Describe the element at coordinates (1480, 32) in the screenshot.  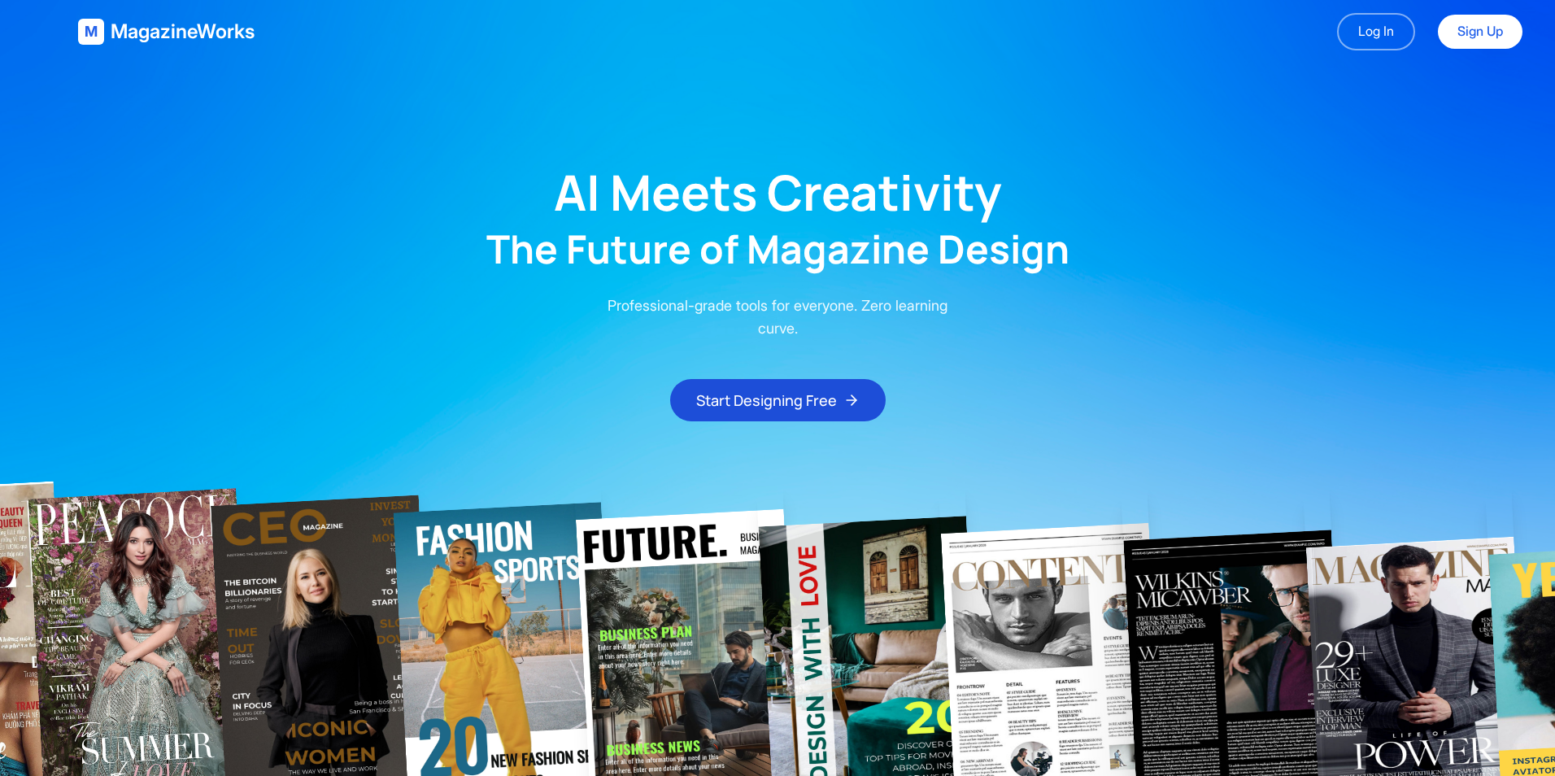
I see `a: Sign Up` at that location.